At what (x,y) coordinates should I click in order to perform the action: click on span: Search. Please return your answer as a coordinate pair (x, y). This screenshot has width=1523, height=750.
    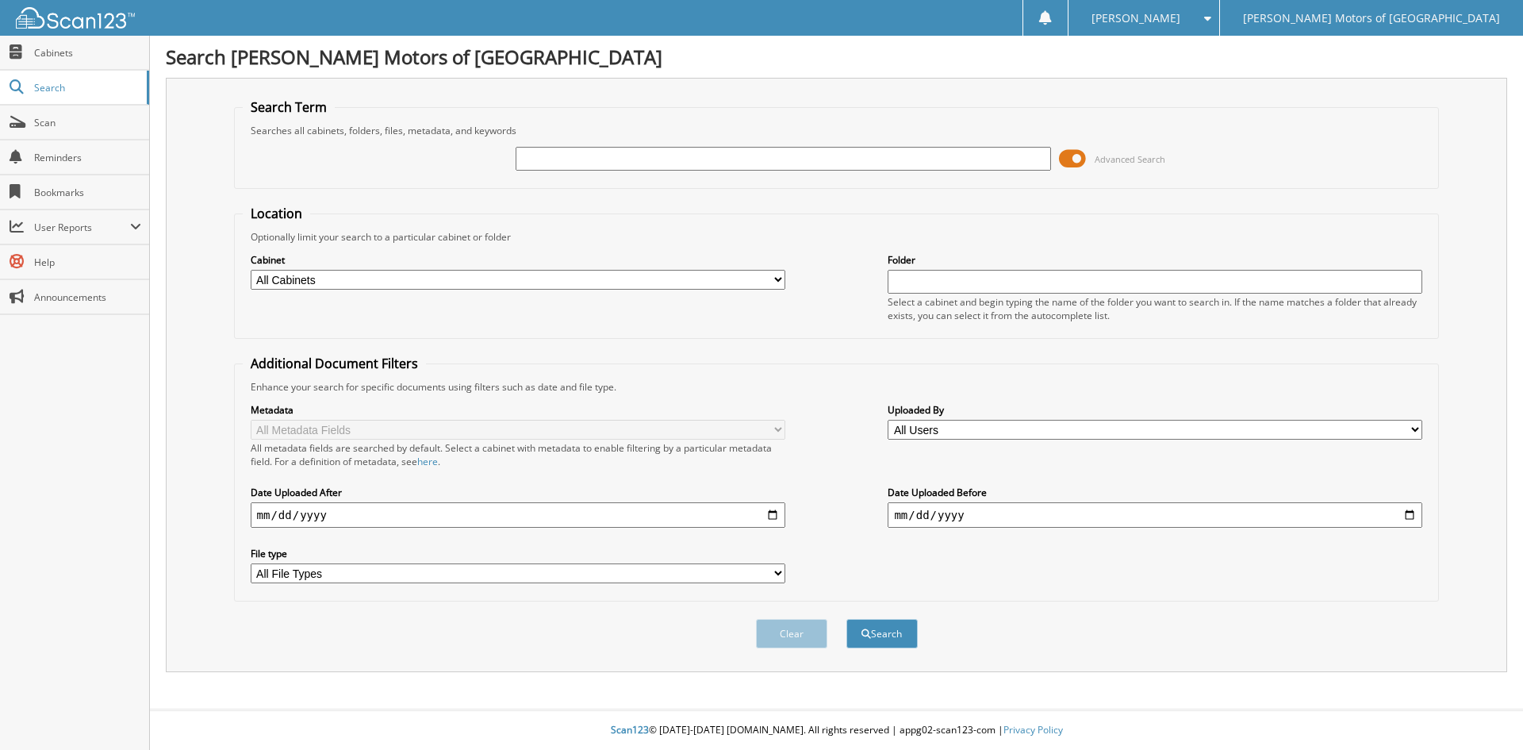
    Looking at the image, I should click on (86, 87).